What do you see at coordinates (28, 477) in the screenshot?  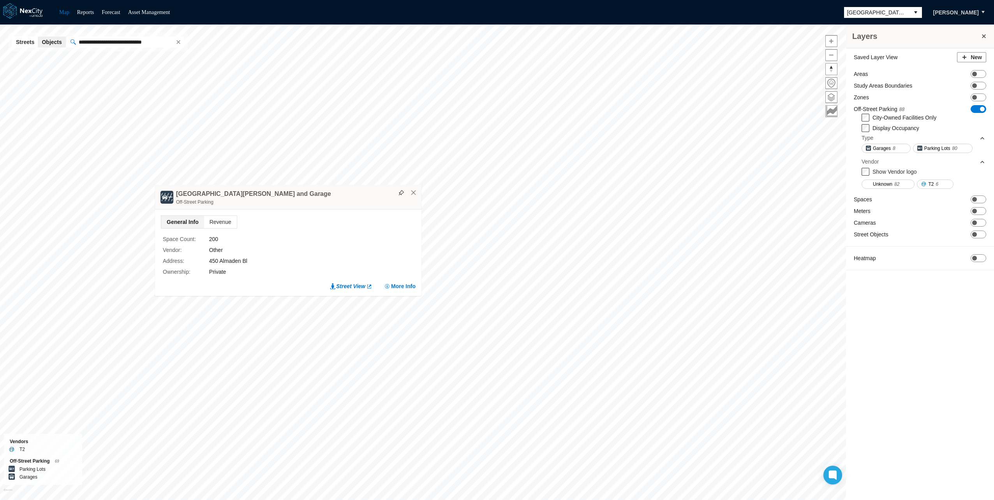 I see `label: Garages` at bounding box center [28, 477].